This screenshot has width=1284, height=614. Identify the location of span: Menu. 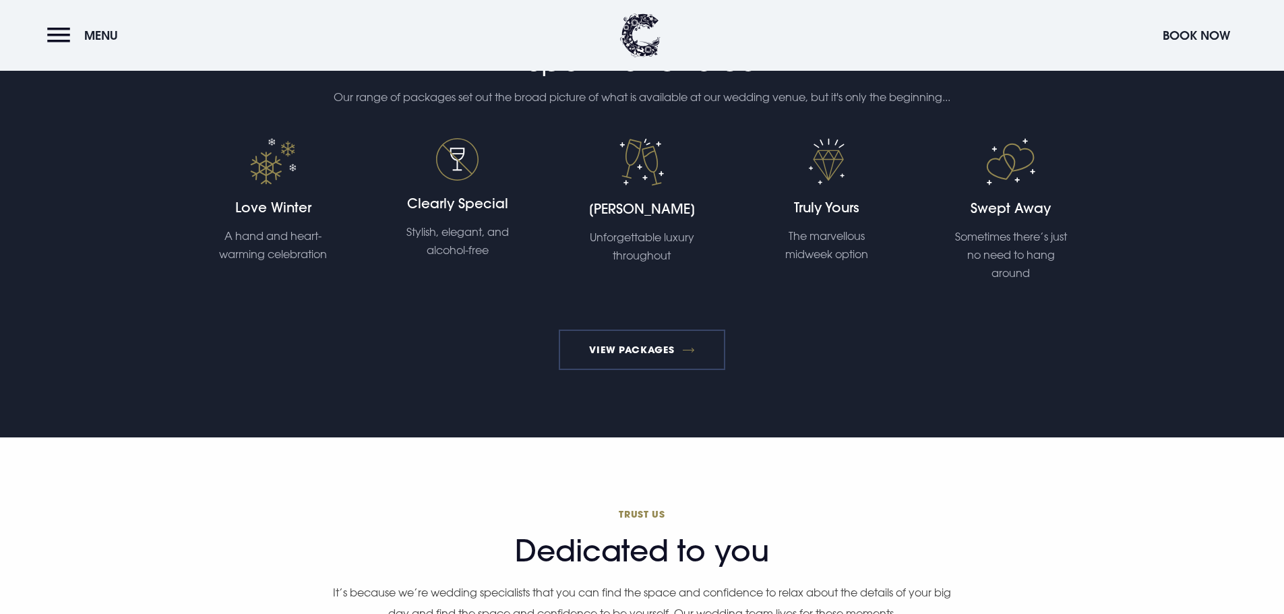
(101, 35).